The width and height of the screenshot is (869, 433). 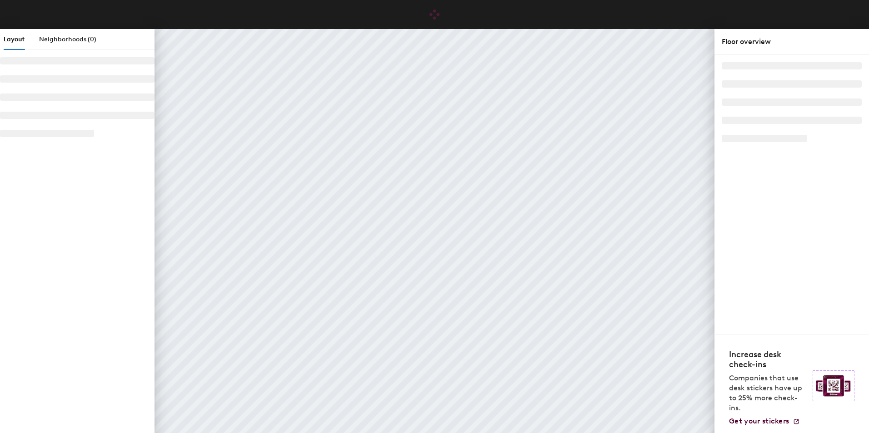 I want to click on a: Get your stickers, so click(x=764, y=422).